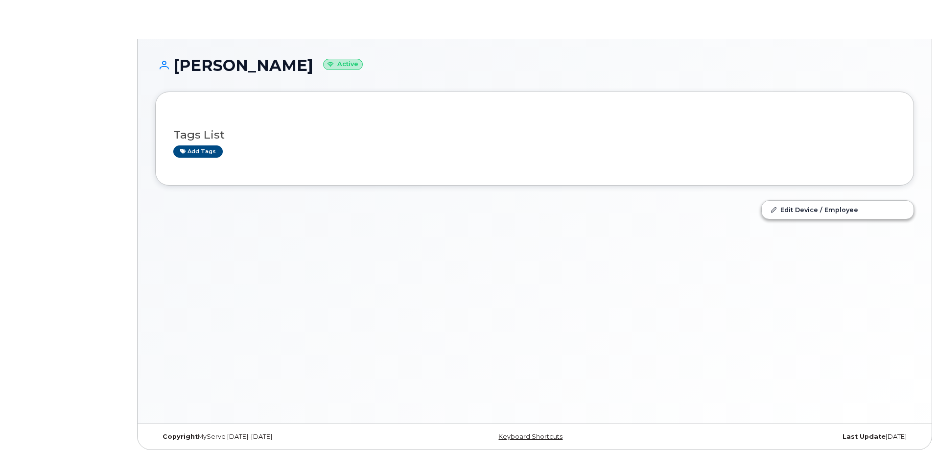 The image size is (937, 450). Describe the element at coordinates (180, 436) in the screenshot. I see `strong: Copyright` at that location.